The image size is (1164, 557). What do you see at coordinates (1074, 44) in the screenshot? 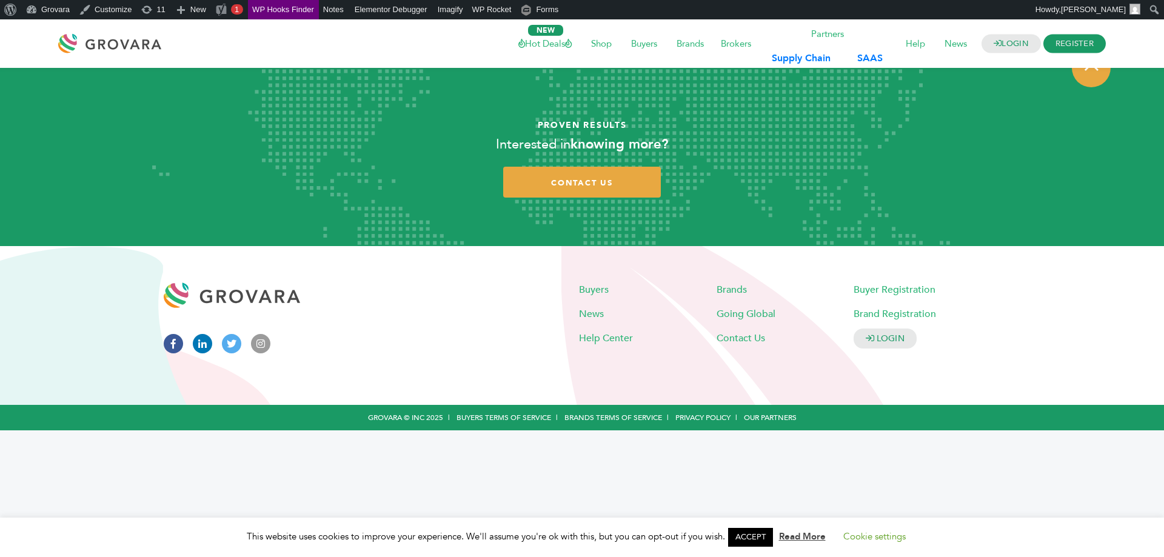
I see `span: REGISTER` at bounding box center [1074, 44].